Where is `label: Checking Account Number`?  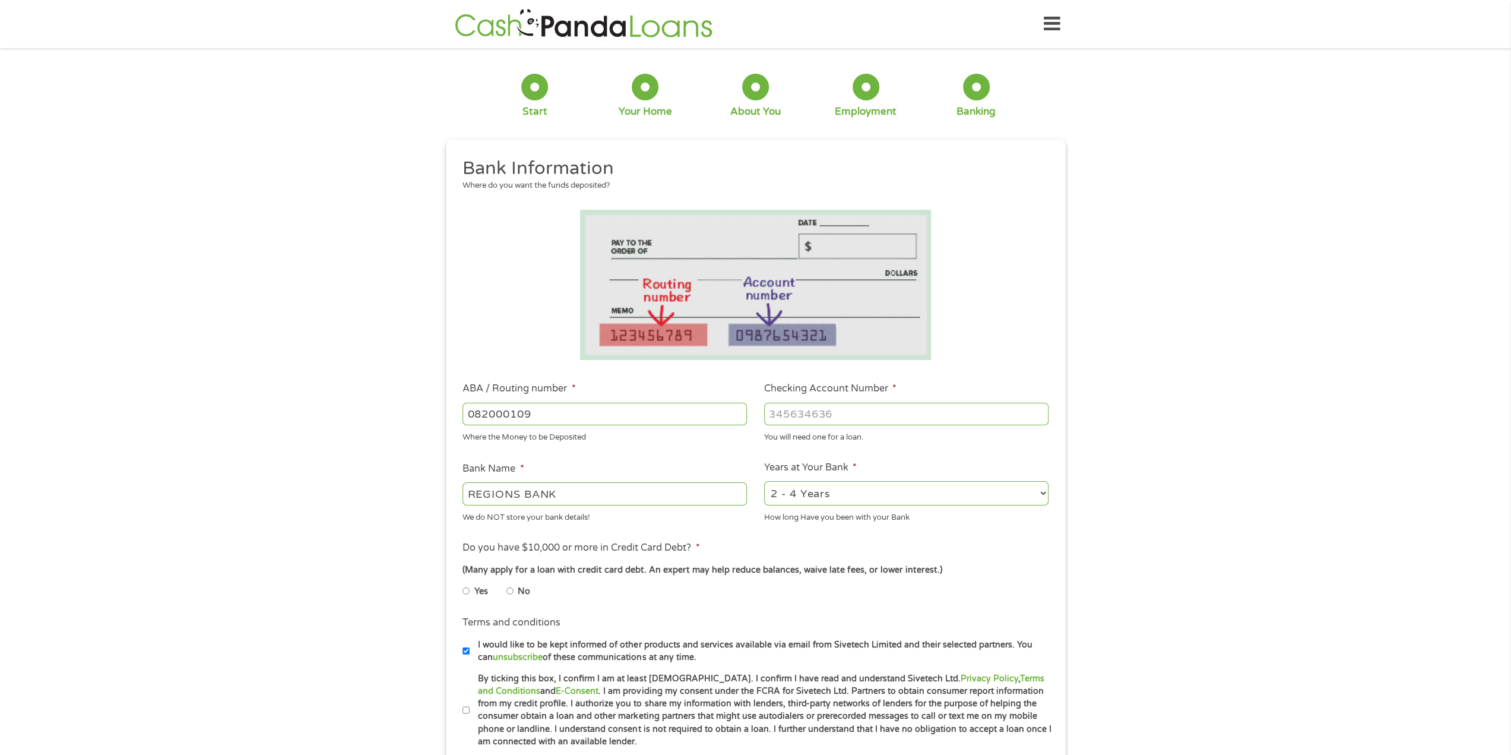
label: Checking Account Number is located at coordinates (830, 388).